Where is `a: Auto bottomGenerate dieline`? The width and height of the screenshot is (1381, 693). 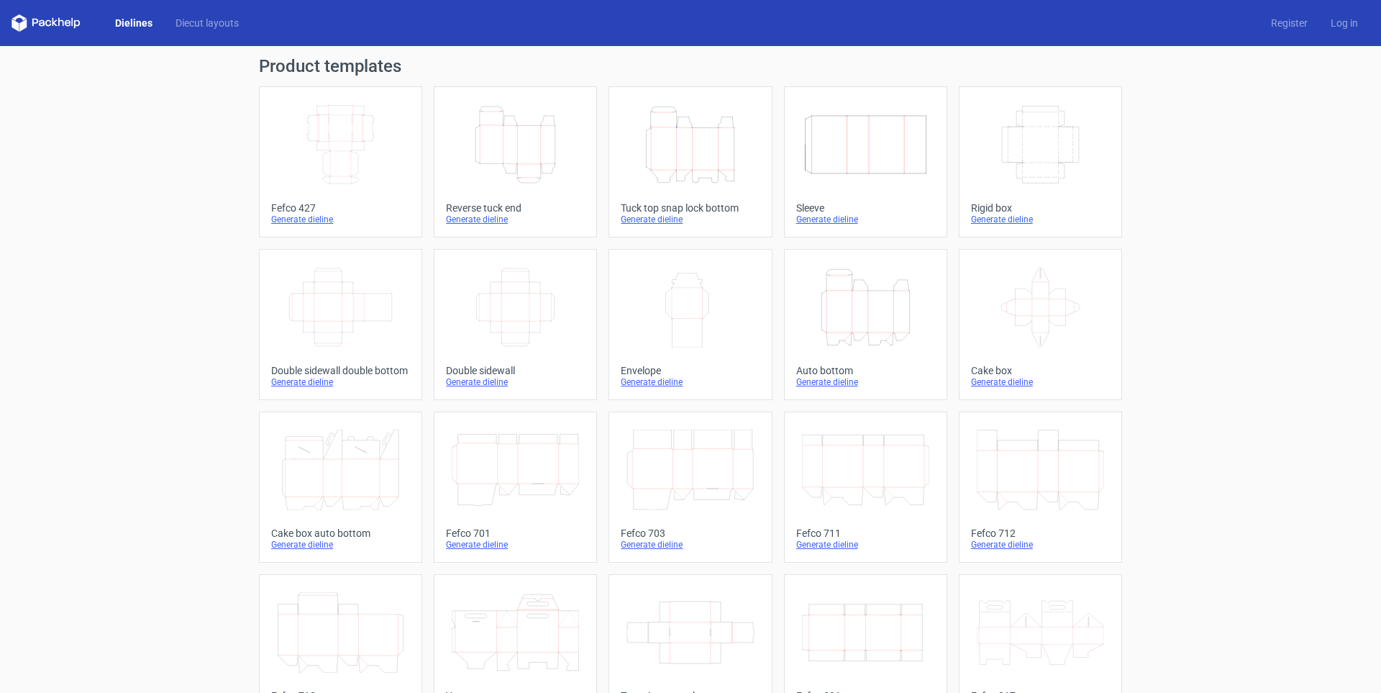
a: Auto bottomGenerate dieline is located at coordinates (866, 324).